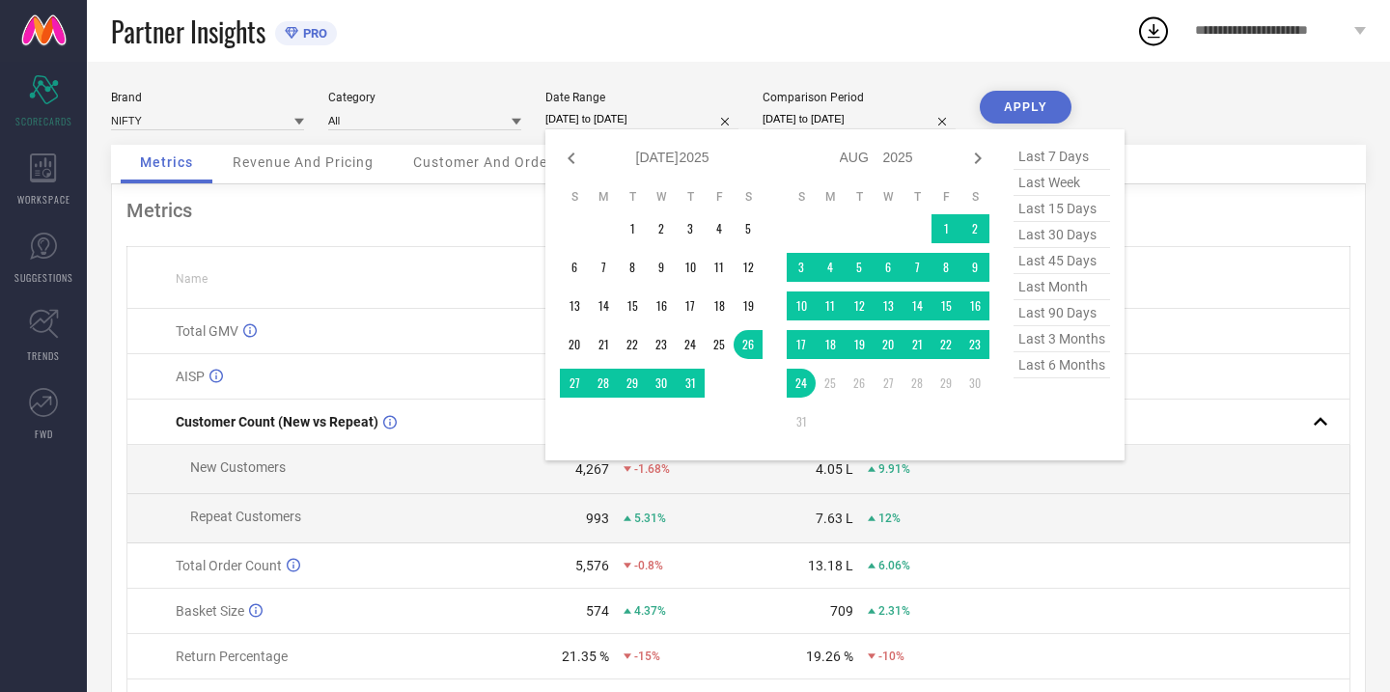 This screenshot has height=692, width=1390. I want to click on span: -10%, so click(891, 656).